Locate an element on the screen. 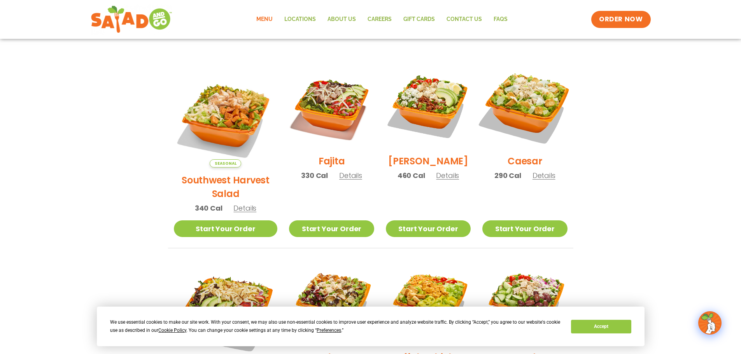 The image size is (741, 354). h2: Caesar is located at coordinates (524, 161).